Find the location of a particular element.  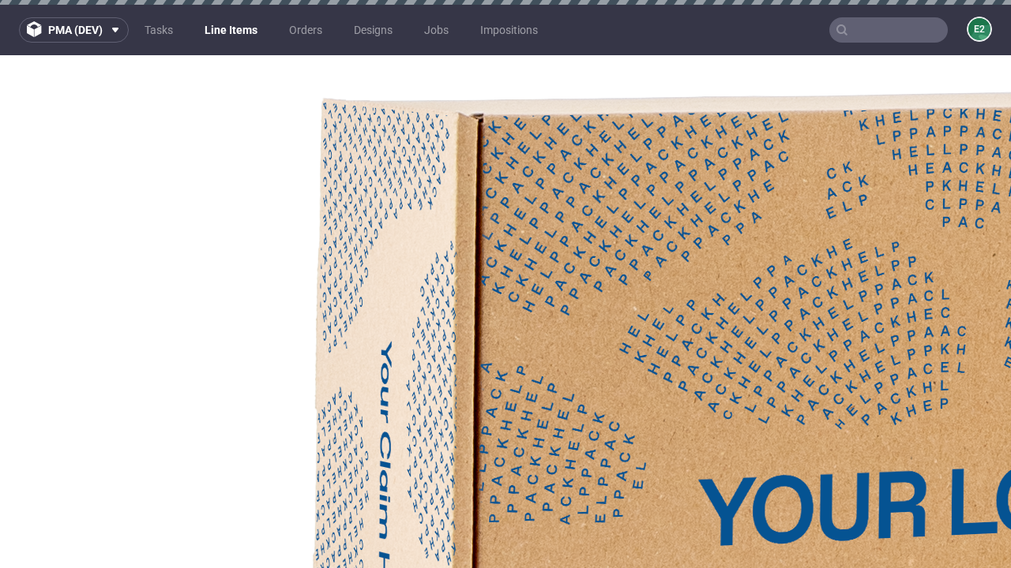

a: Orders is located at coordinates (306, 30).